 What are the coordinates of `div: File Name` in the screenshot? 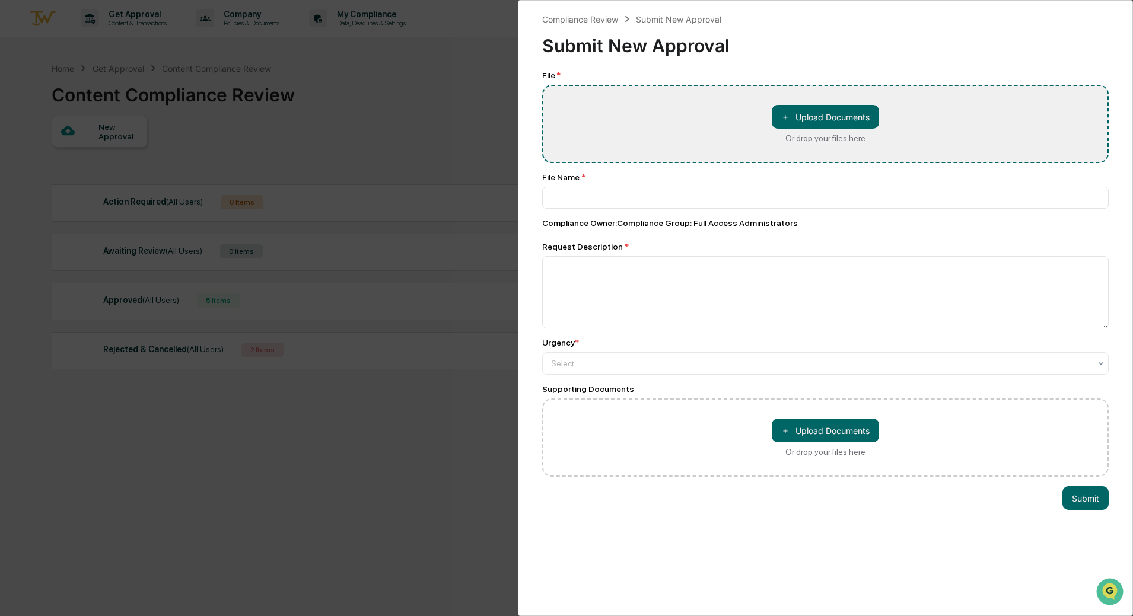 It's located at (825, 177).